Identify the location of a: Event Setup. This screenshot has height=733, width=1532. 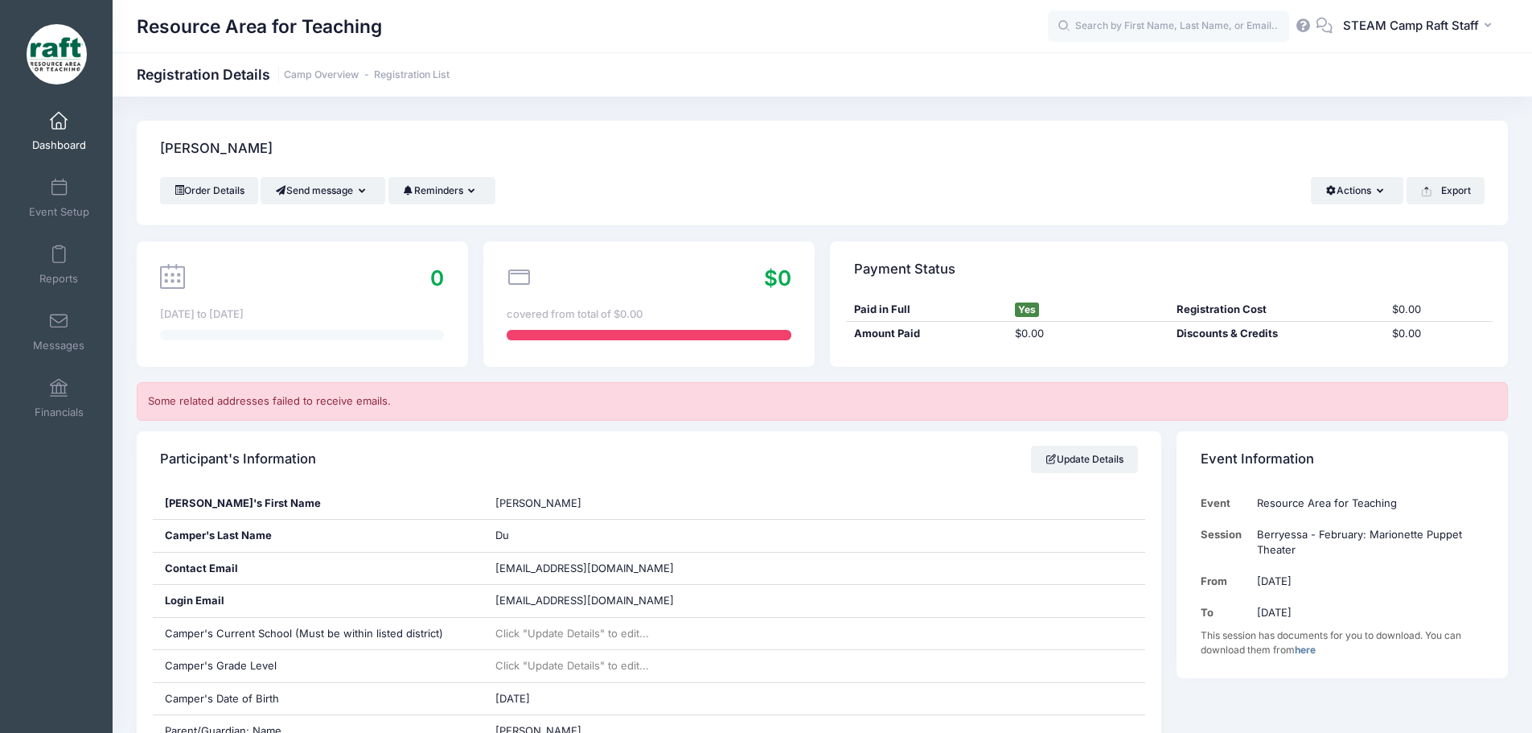
(59, 198).